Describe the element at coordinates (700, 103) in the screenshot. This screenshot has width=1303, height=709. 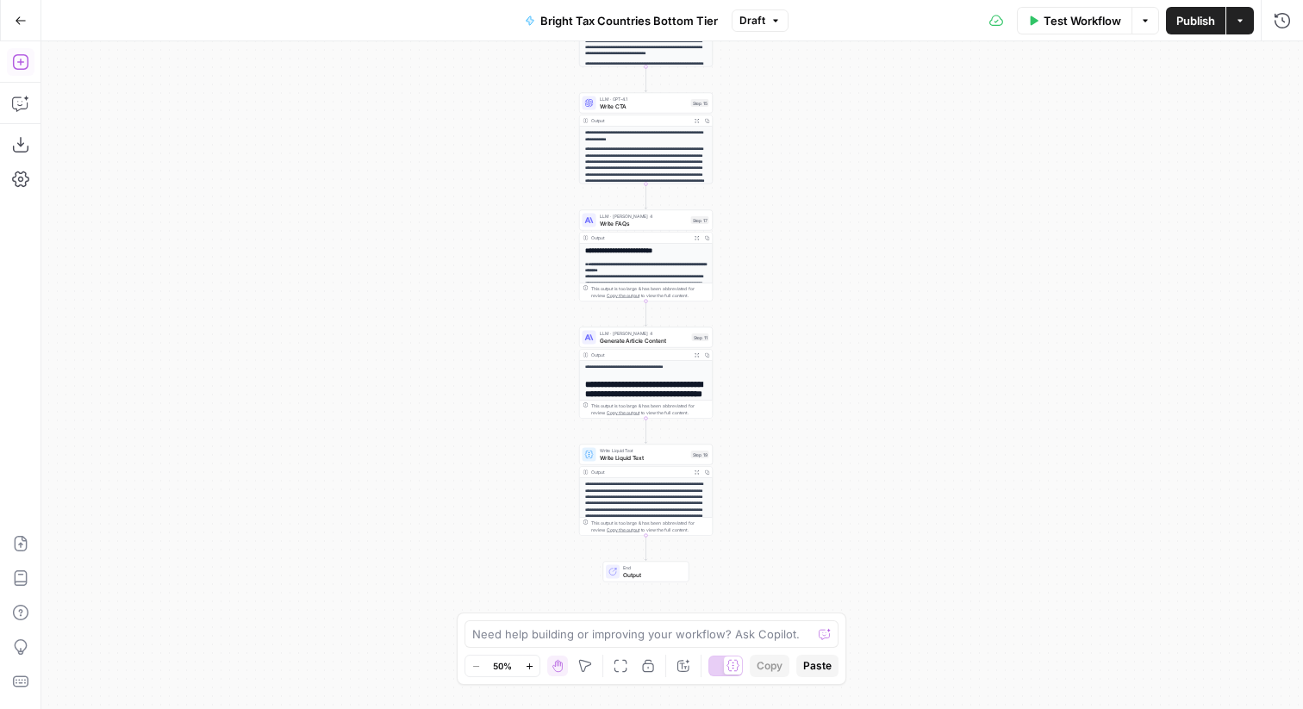
I see `div: Step 15` at that location.